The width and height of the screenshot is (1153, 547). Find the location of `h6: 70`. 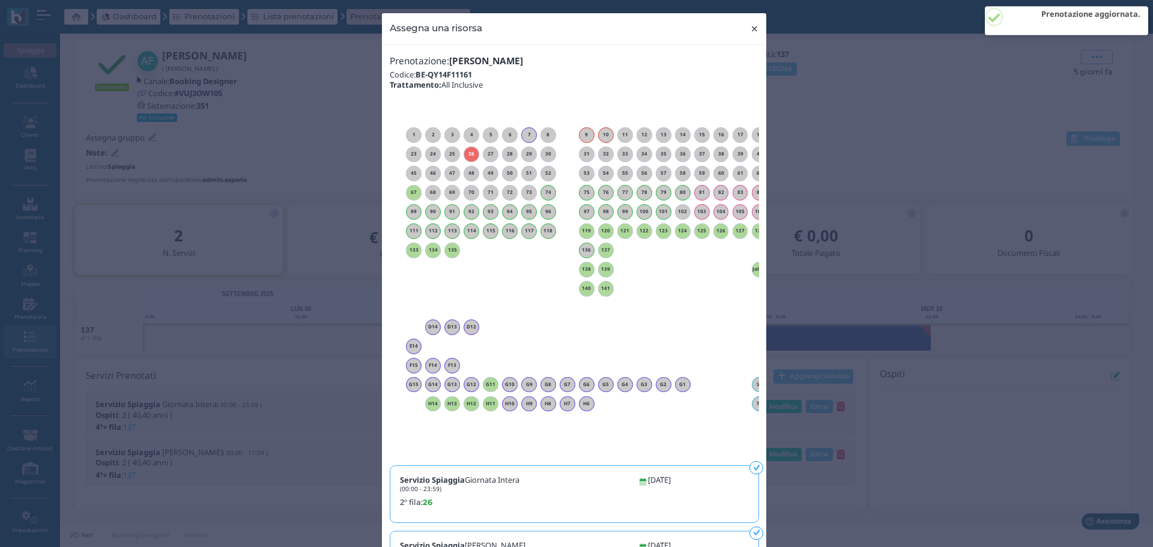

h6: 70 is located at coordinates (471, 192).